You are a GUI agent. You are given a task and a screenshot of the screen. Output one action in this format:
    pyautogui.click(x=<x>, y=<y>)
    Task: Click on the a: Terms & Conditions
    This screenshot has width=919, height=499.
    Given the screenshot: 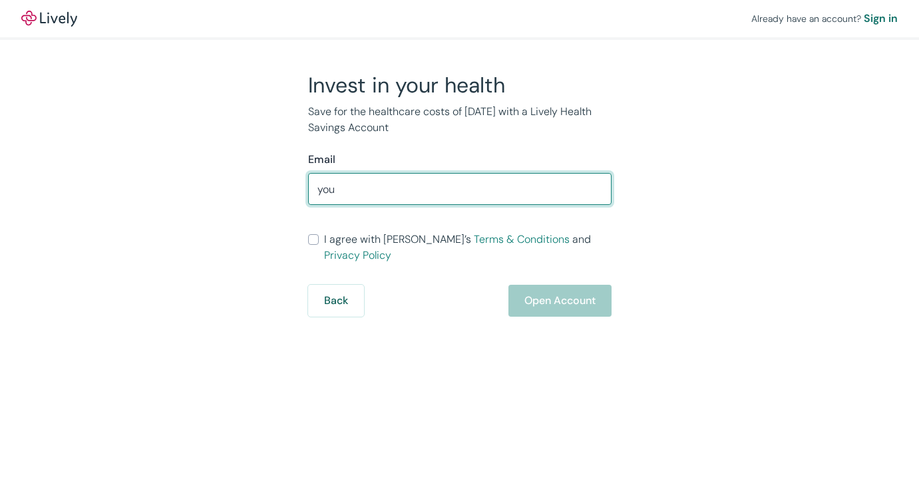 What is the action you would take?
    pyautogui.click(x=522, y=239)
    